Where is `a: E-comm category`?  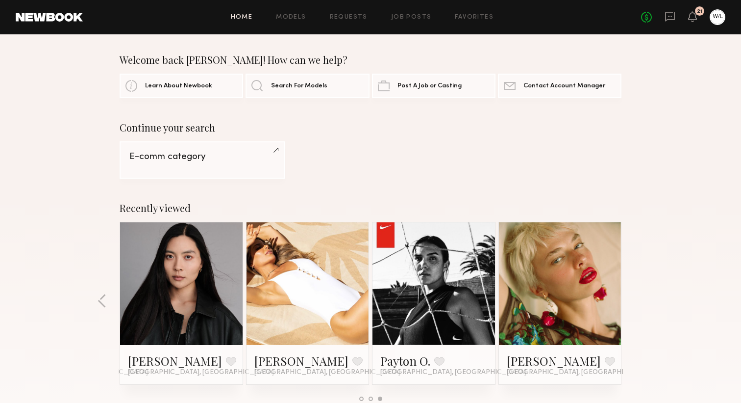 a: E-comm category is located at coordinates (202, 160).